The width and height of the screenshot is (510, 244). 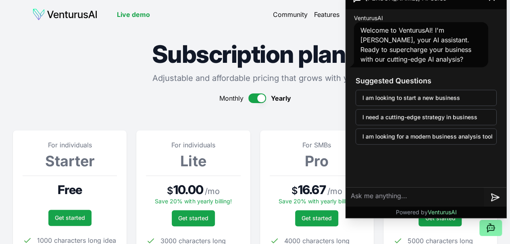 What do you see at coordinates (326, 15) in the screenshot?
I see `a: Features` at bounding box center [326, 15].